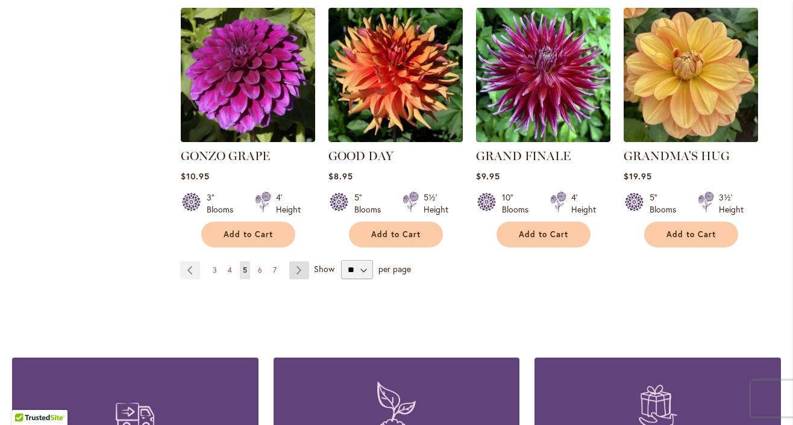 This screenshot has width=793, height=425. Describe the element at coordinates (245, 270) in the screenshot. I see `span: 5` at that location.